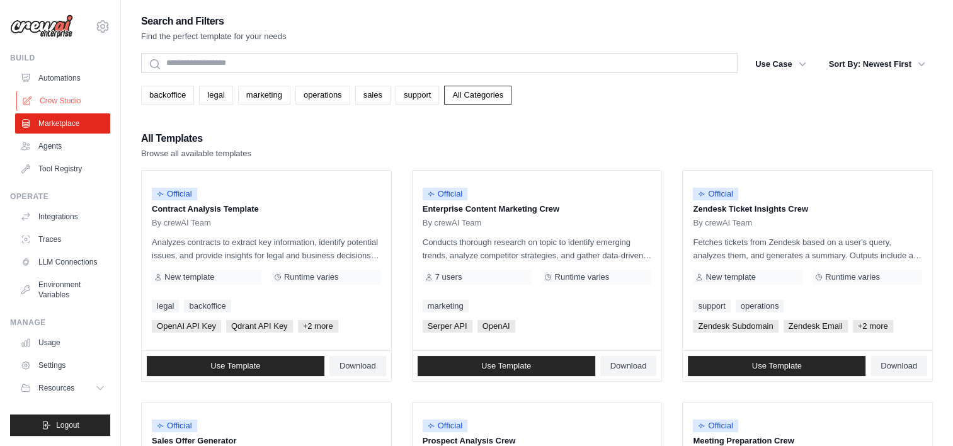 The width and height of the screenshot is (953, 446). Describe the element at coordinates (537, 249) in the screenshot. I see `p: Conducts thorough research on topic to identify emerging trends, analyze competitor strategies, a...` at that location.